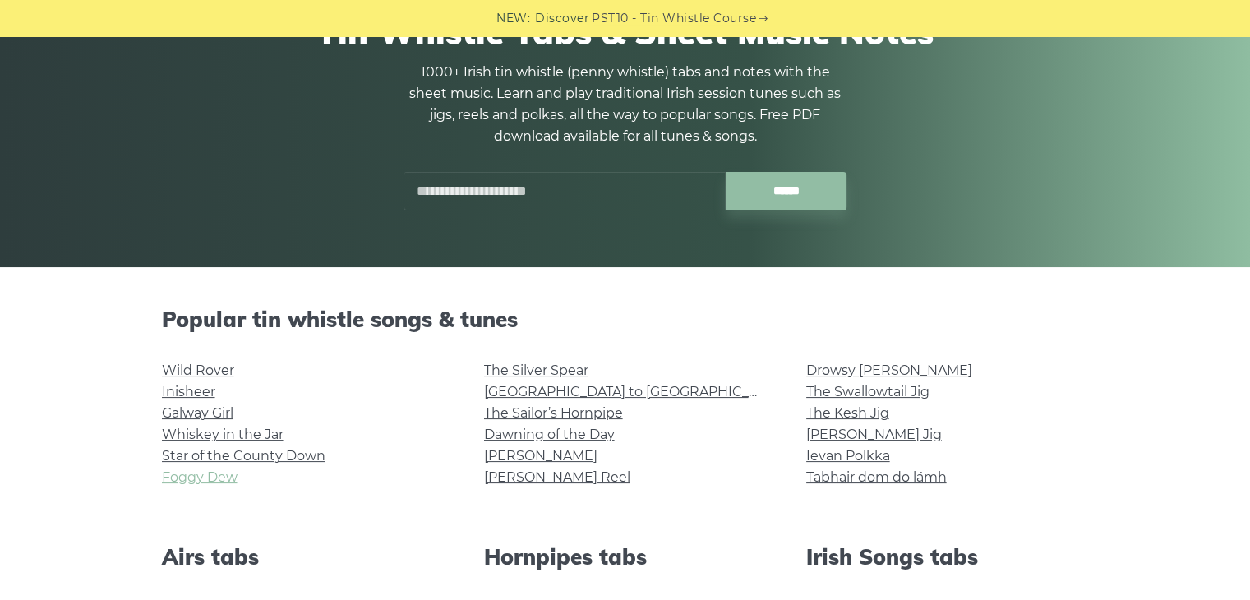 The height and width of the screenshot is (600, 1250). What do you see at coordinates (876, 476) in the screenshot?
I see `a: Tabhair dom do lámh` at bounding box center [876, 476].